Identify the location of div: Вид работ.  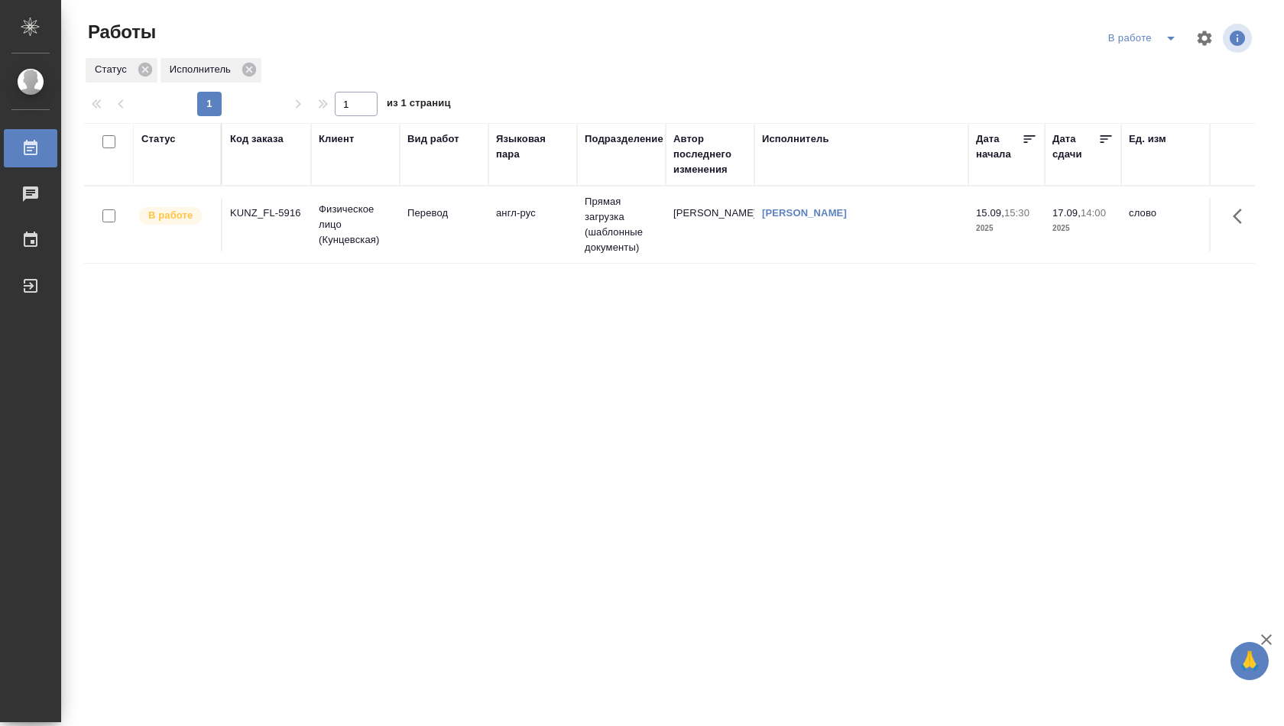
(433, 139).